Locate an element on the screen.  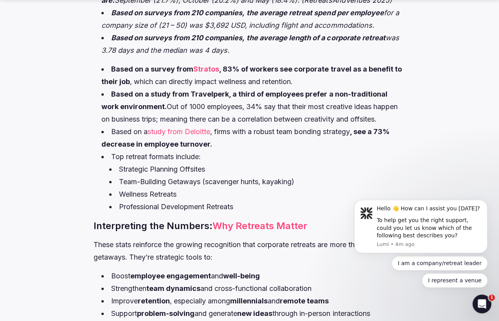
strong: new ideas is located at coordinates (255, 313).